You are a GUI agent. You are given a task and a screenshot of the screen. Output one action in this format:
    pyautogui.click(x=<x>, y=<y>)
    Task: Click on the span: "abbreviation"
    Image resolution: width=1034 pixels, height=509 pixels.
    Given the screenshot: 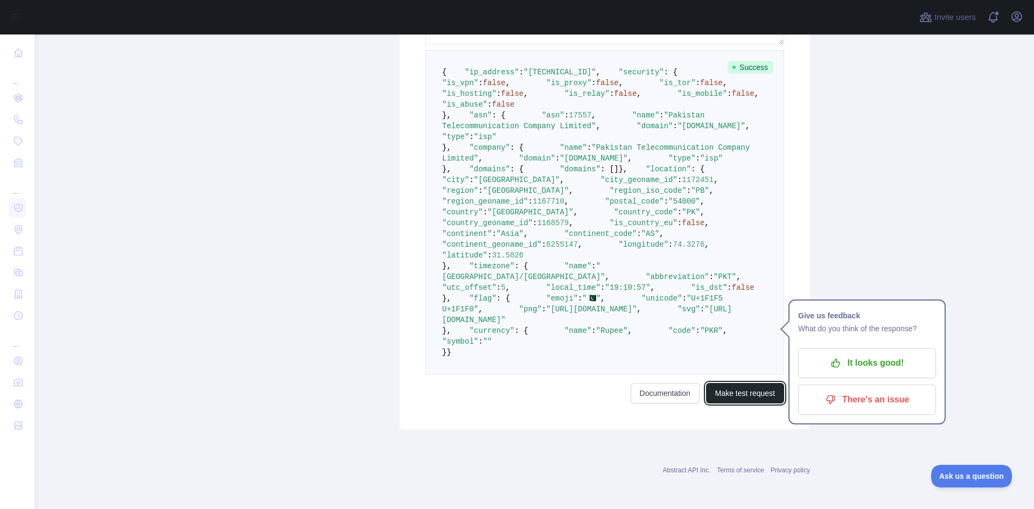 What is the action you would take?
    pyautogui.click(x=677, y=277)
    